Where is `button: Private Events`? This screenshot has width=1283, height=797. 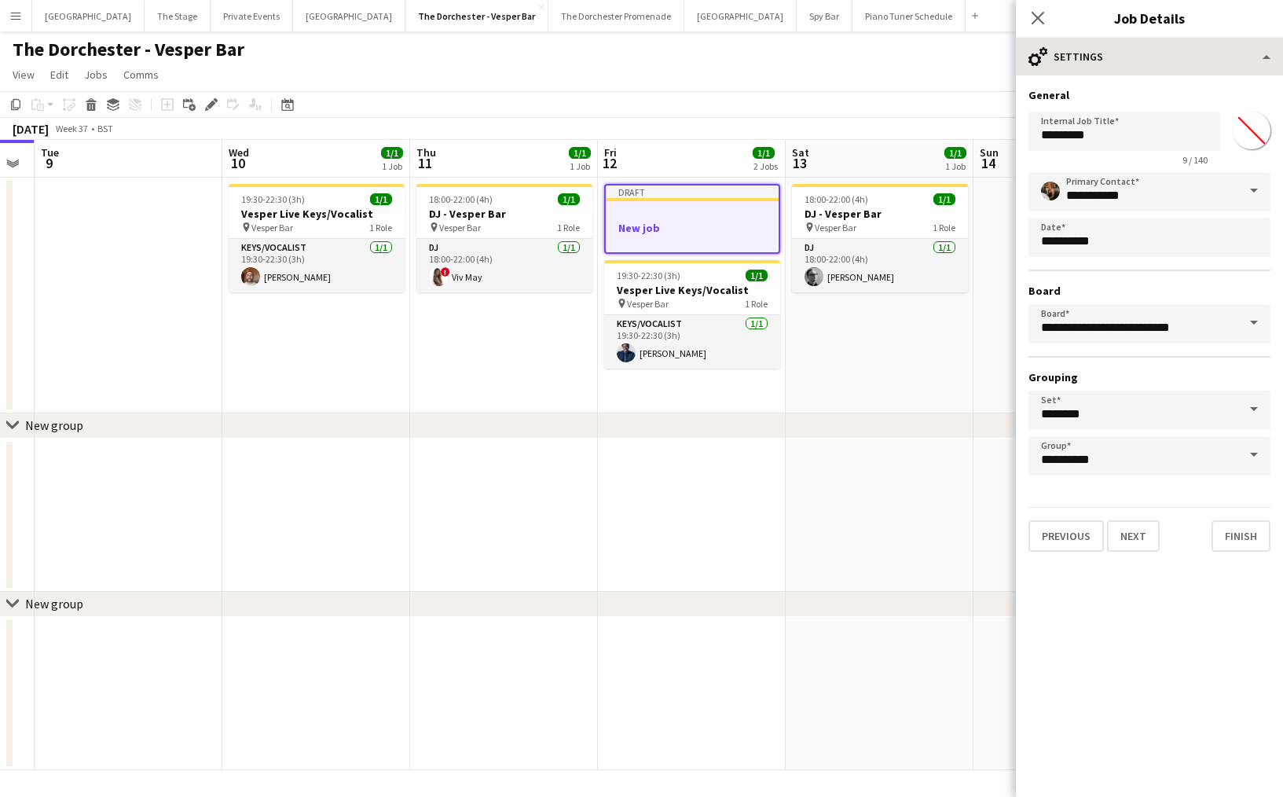
button: Private Events is located at coordinates (252, 16).